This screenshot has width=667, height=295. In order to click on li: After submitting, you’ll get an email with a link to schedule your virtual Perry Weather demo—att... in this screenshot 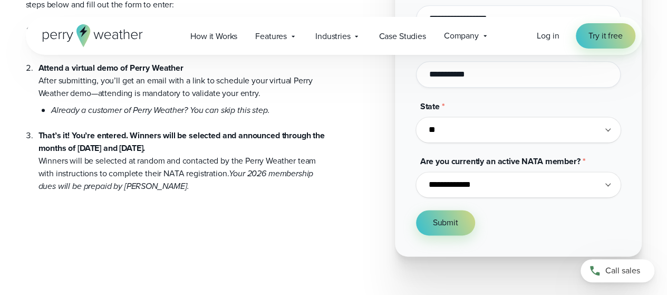, I will do `click(182, 83)`.